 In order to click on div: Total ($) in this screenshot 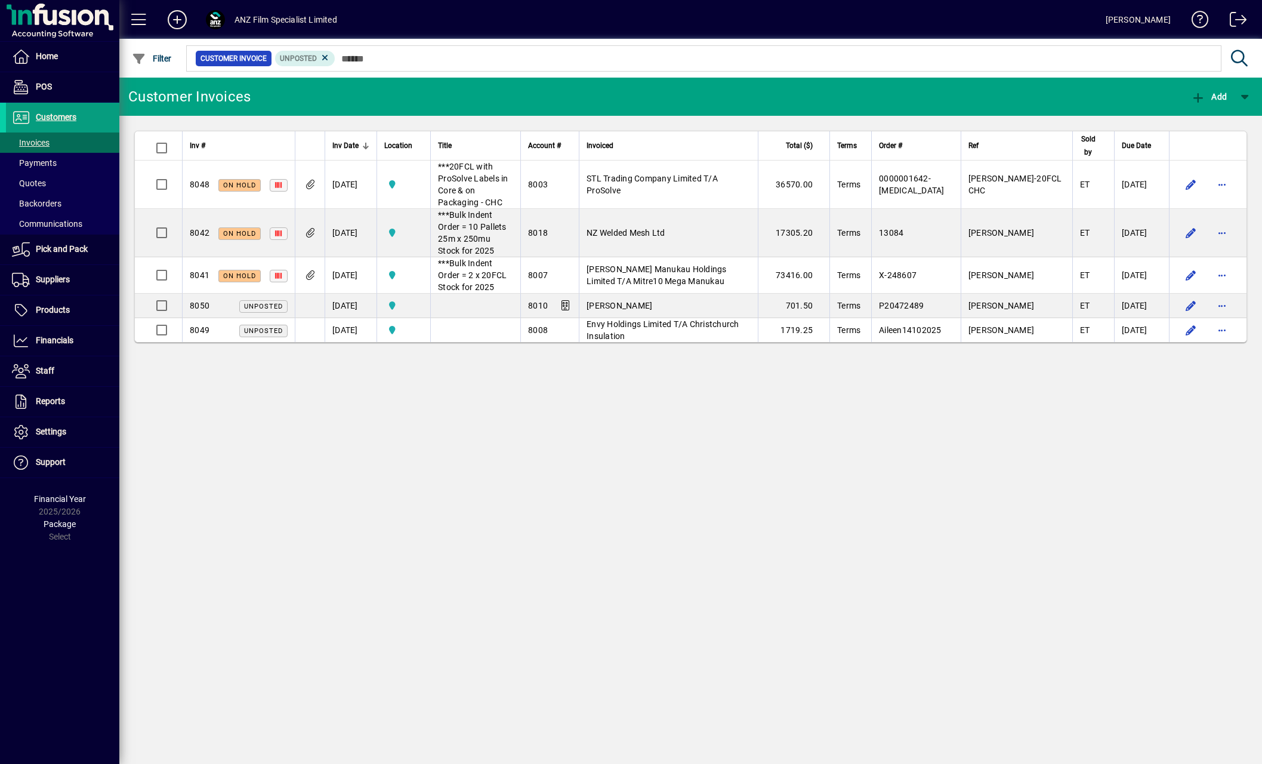, I will do `click(794, 146)`.